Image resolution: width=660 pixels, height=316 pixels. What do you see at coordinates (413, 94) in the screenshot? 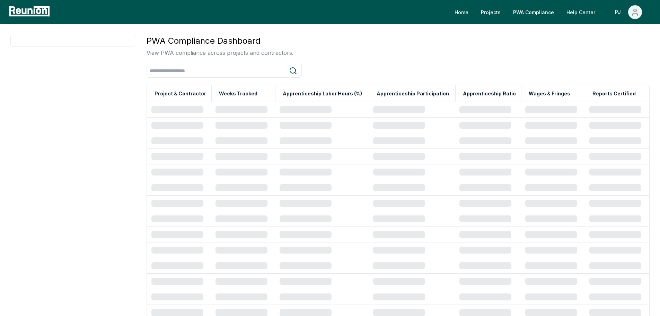
I see `button: Apprenticeship Participation` at bounding box center [413, 94].